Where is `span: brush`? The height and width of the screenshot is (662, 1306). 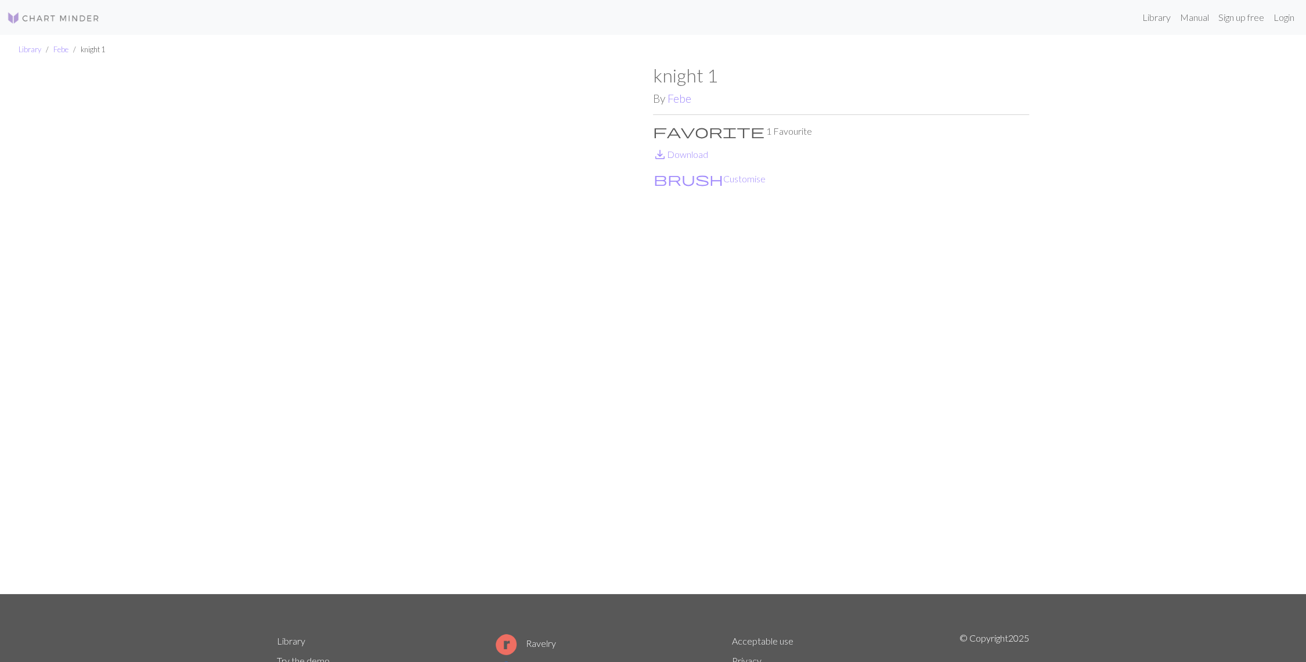 span: brush is located at coordinates (689, 179).